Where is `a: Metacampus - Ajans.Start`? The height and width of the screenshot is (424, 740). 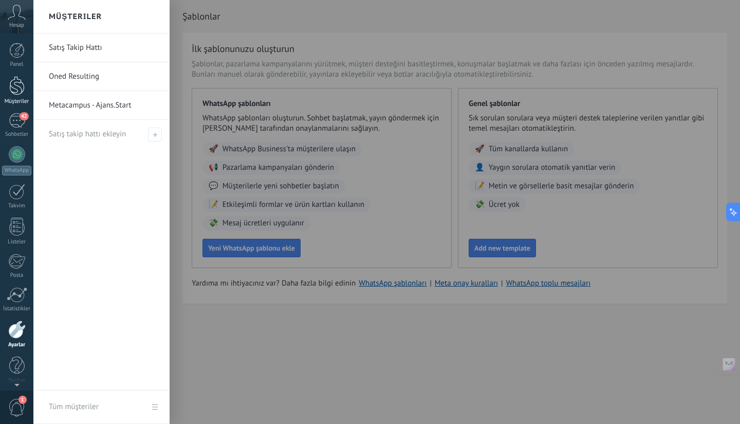 a: Metacampus - Ajans.Start is located at coordinates (104, 105).